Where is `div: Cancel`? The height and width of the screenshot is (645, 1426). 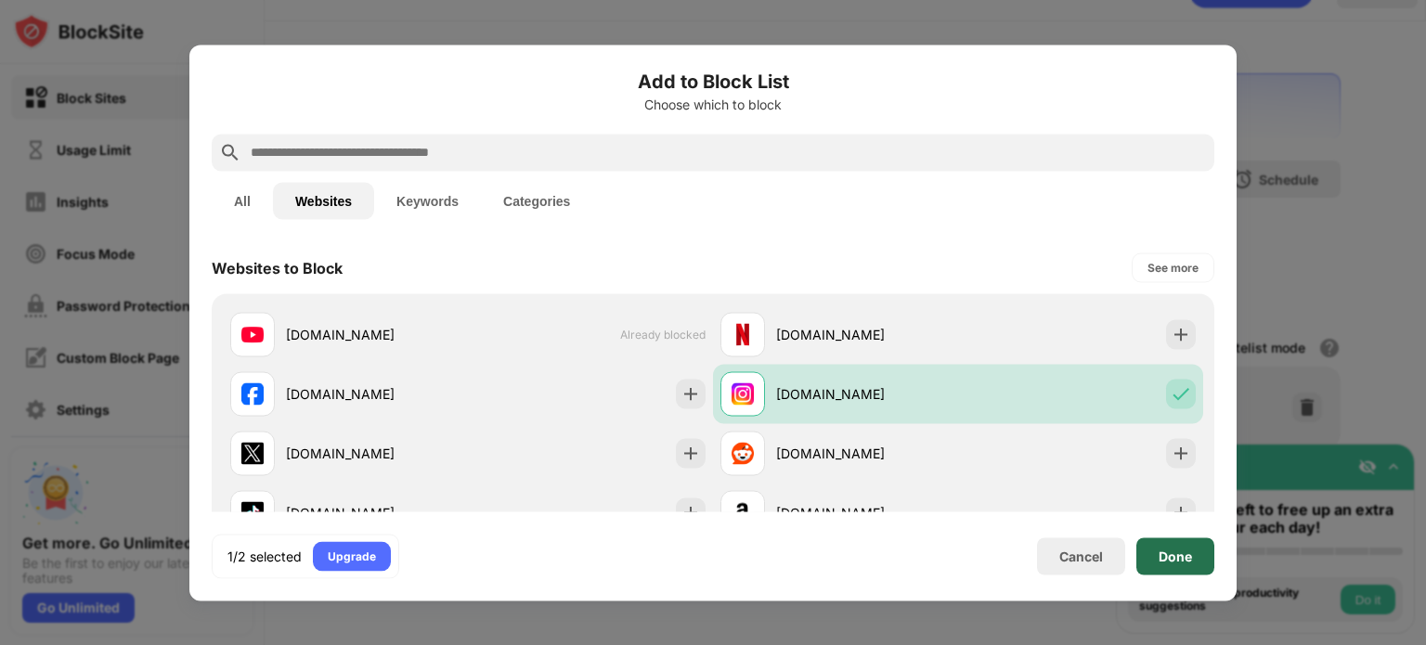
div: Cancel is located at coordinates (1080, 556).